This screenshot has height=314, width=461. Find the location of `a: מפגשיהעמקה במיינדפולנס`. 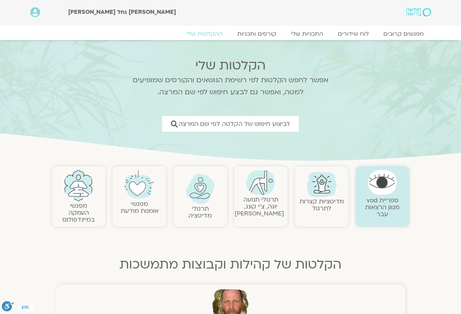

a: מפגשיהעמקה במיינדפולנס is located at coordinates (78, 213).